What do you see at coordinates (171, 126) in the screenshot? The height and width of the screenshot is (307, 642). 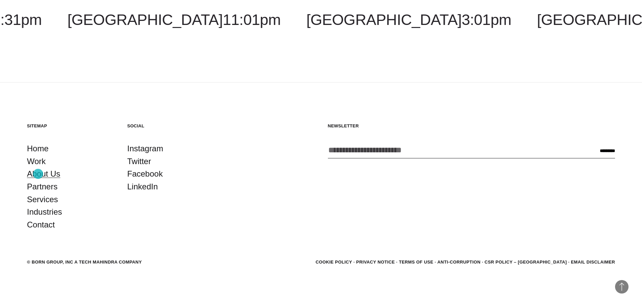 I see `h5: Social` at bounding box center [171, 126].